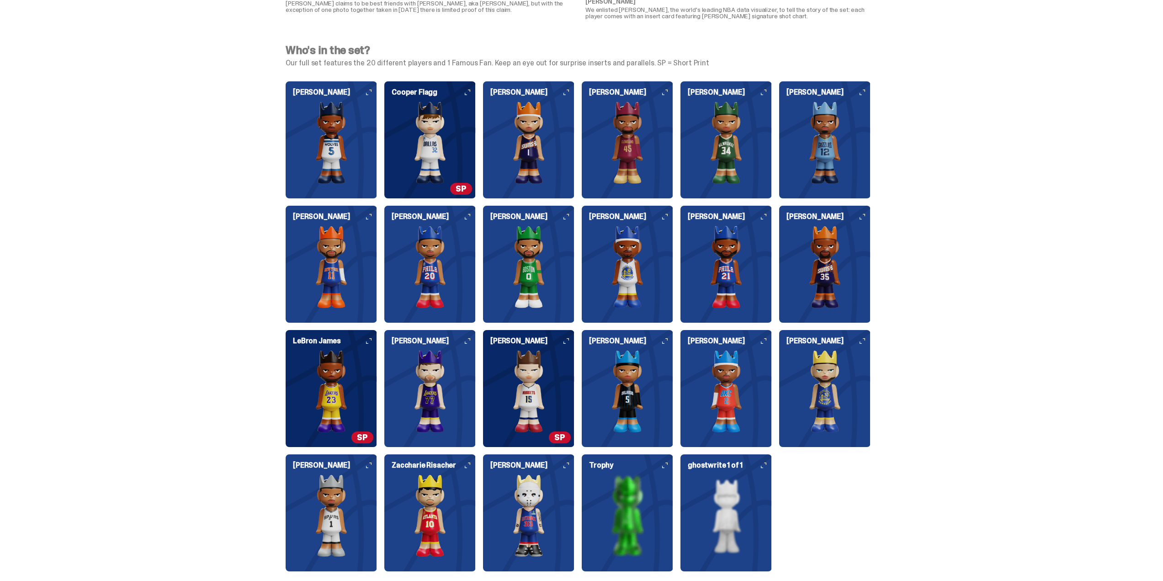 The height and width of the screenshot is (581, 1163). I want to click on h4: Who's in the set?, so click(578, 50).